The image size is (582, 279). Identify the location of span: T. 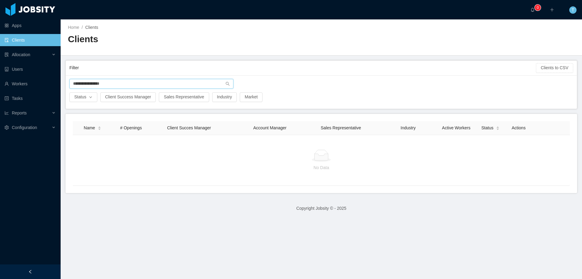
(573, 10).